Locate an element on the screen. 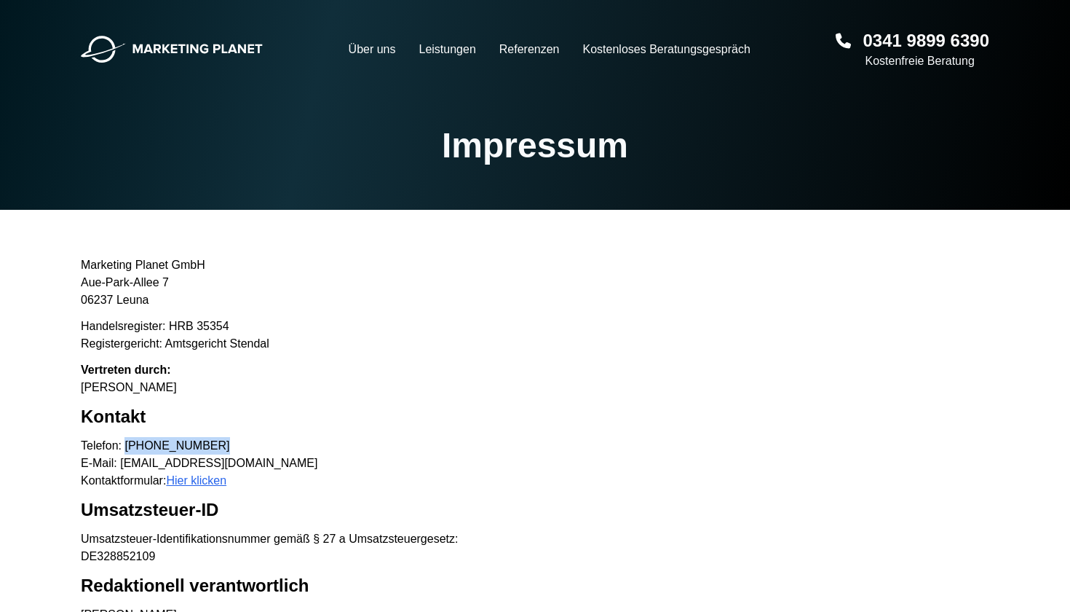 This screenshot has height=612, width=1070. h1: Impressum is located at coordinates (535, 146).